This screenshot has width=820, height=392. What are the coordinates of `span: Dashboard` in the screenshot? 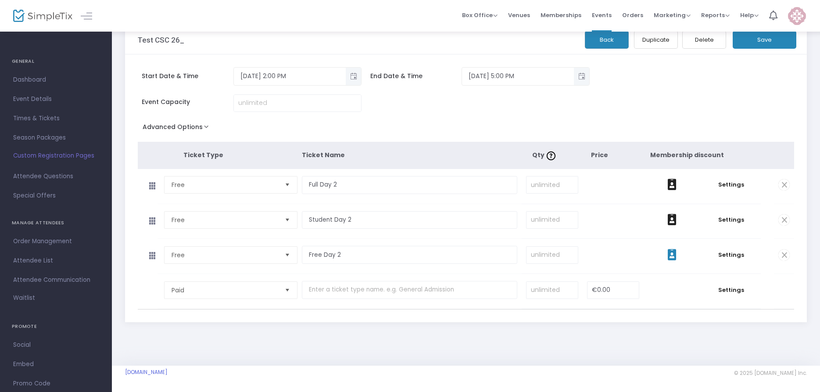 It's located at (56, 80).